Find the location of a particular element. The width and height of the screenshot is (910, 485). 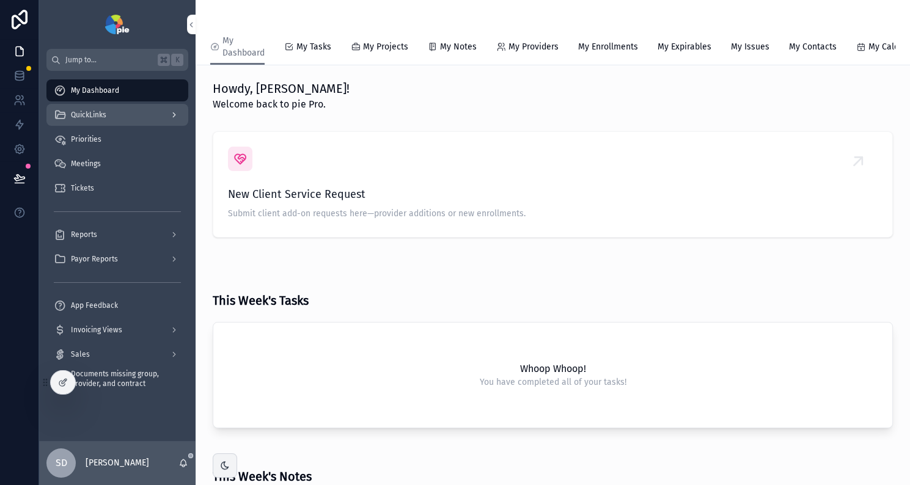

span: My Providers is located at coordinates (534, 47).